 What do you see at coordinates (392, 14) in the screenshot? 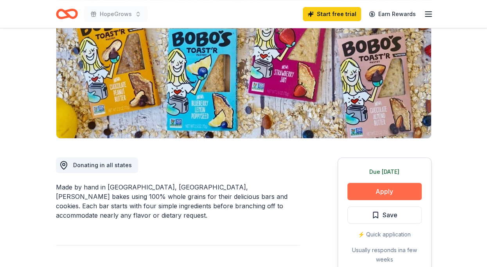
I see `a: Earn Rewards` at bounding box center [392, 14].